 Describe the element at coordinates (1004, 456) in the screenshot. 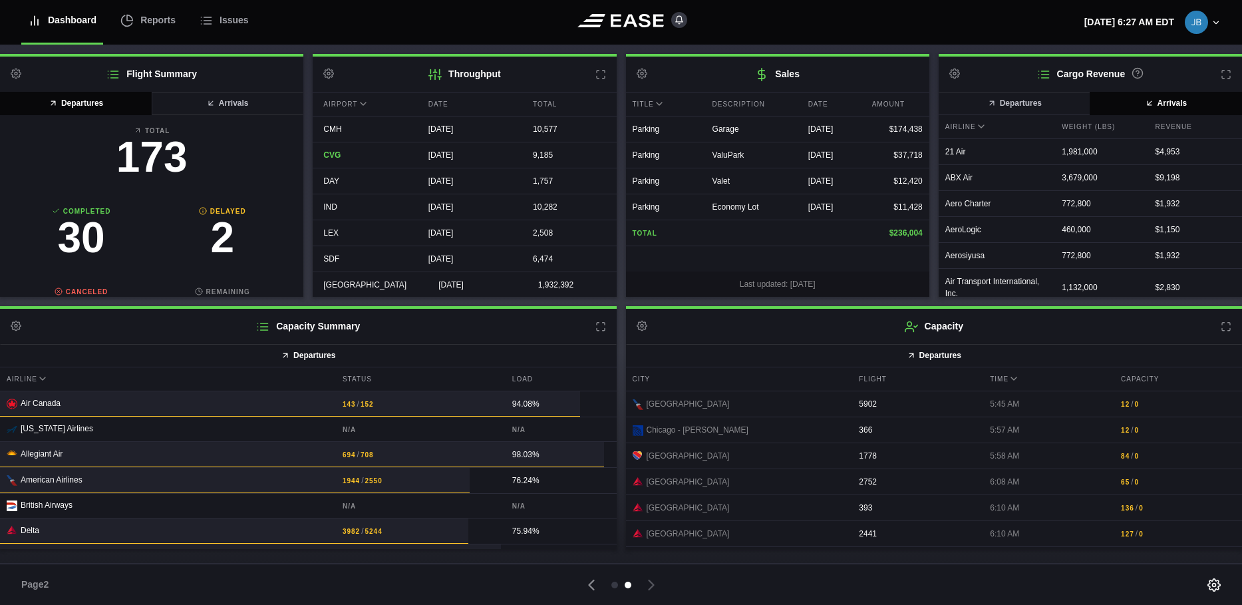

I see `span: 5:58 AM` at that location.